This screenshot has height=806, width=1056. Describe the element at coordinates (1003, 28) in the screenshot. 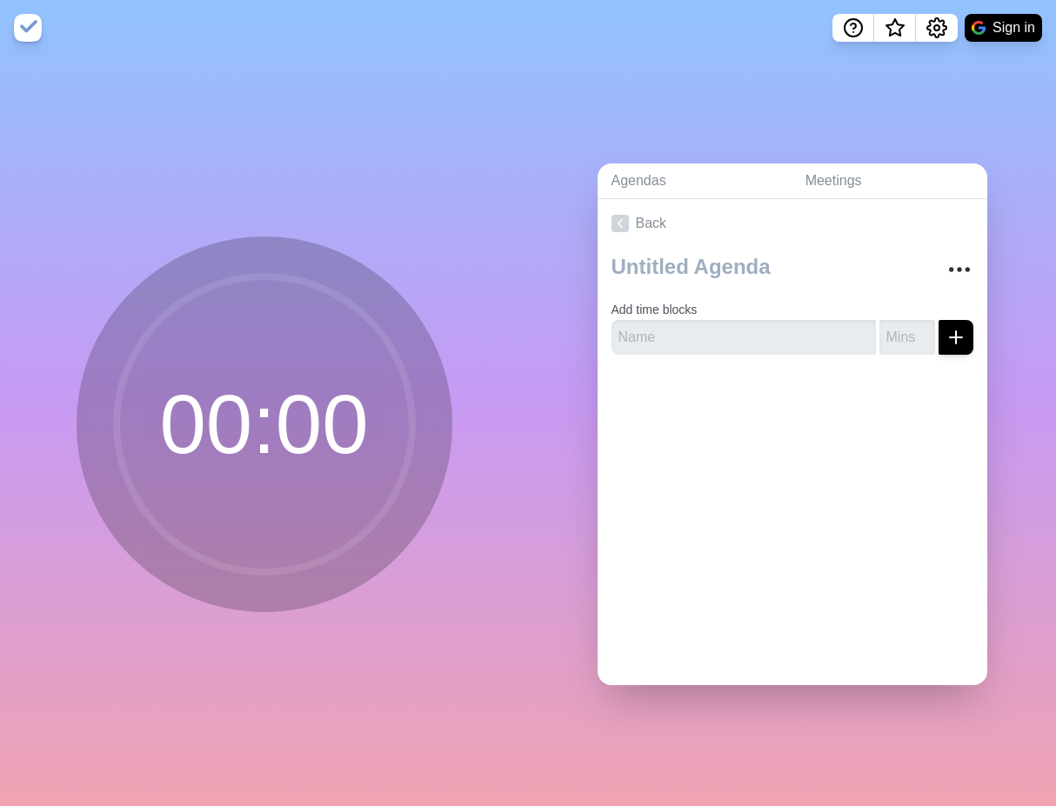

I see `button: Sign in` at that location.